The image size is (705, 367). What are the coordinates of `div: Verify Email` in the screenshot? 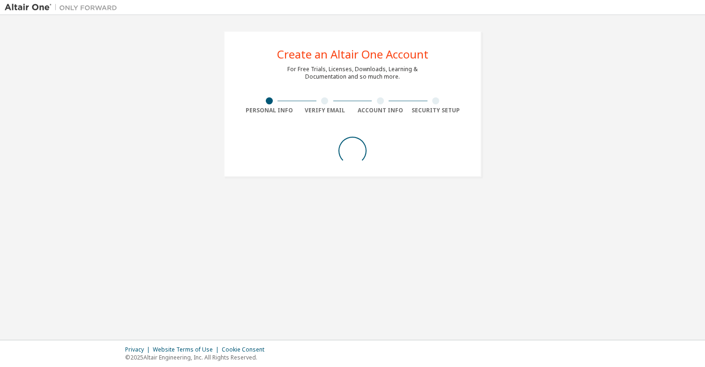 It's located at (325, 111).